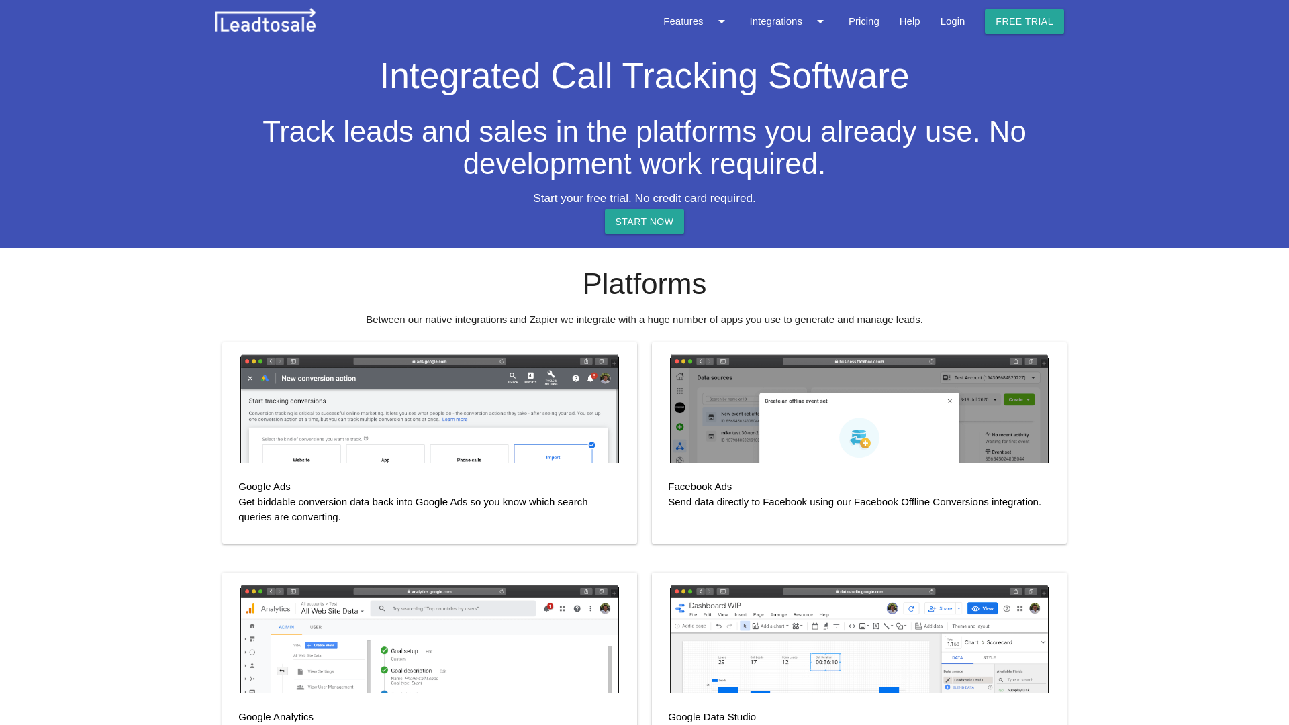 The height and width of the screenshot is (725, 1289). Describe the element at coordinates (645, 284) in the screenshot. I see `h2: Platforms` at that location.